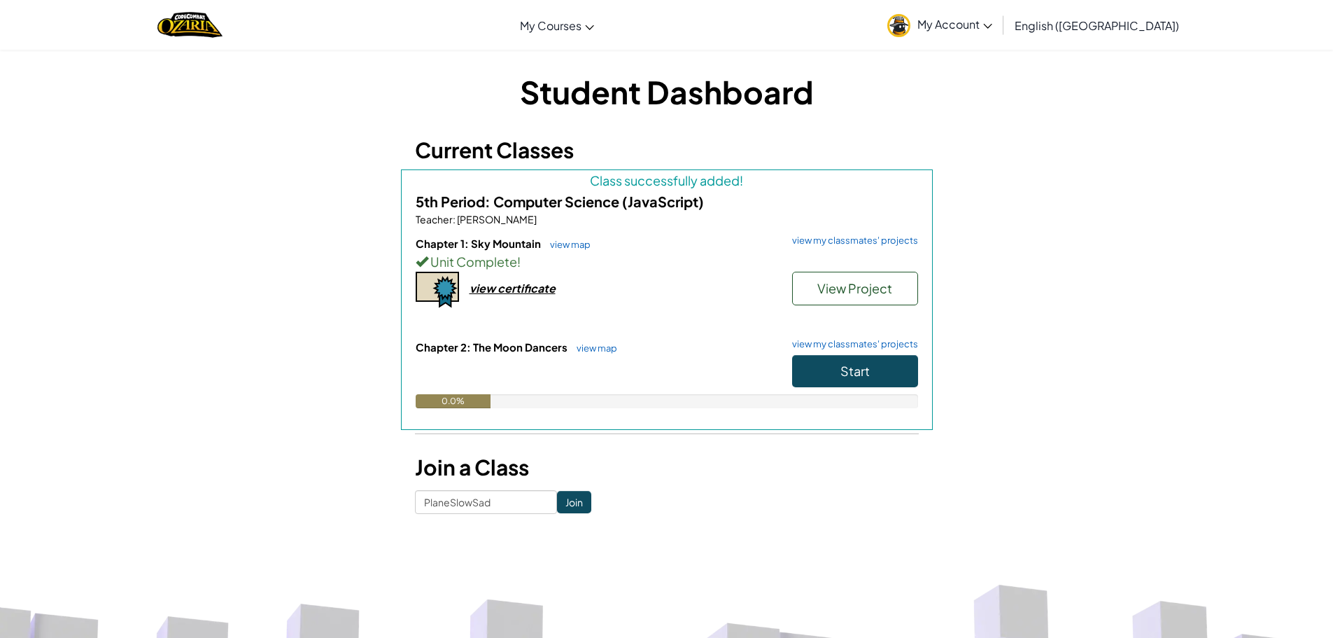 The height and width of the screenshot is (638, 1333). What do you see at coordinates (472, 261) in the screenshot?
I see `span: Unit Complete` at bounding box center [472, 261].